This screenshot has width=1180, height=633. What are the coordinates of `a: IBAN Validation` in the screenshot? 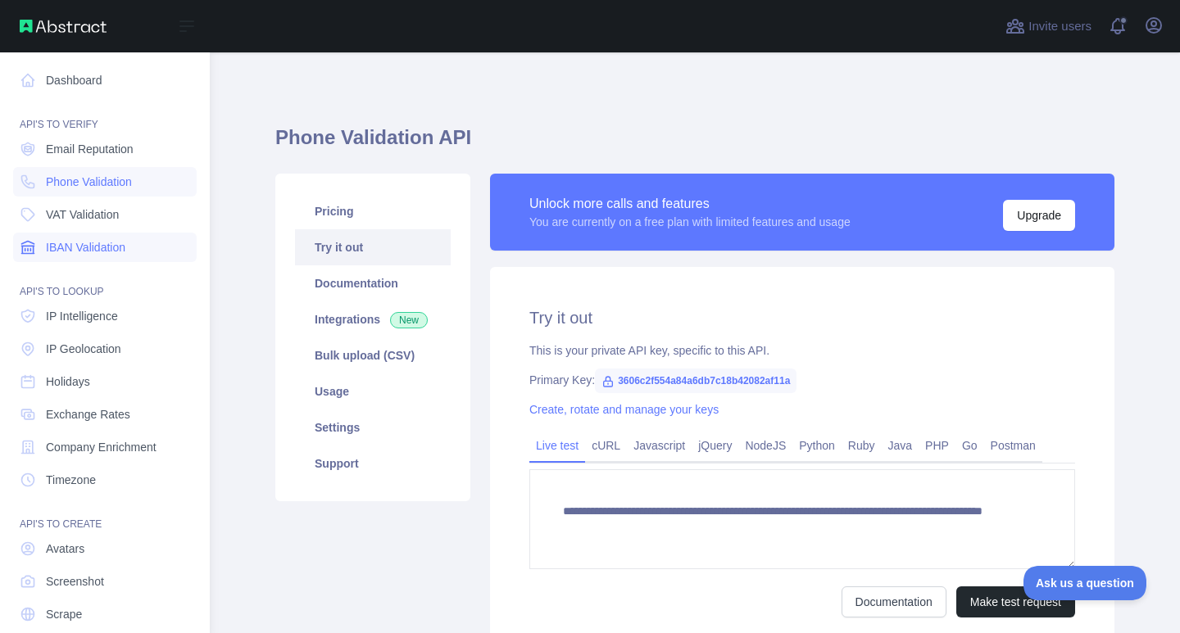 It's located at (105, 247).